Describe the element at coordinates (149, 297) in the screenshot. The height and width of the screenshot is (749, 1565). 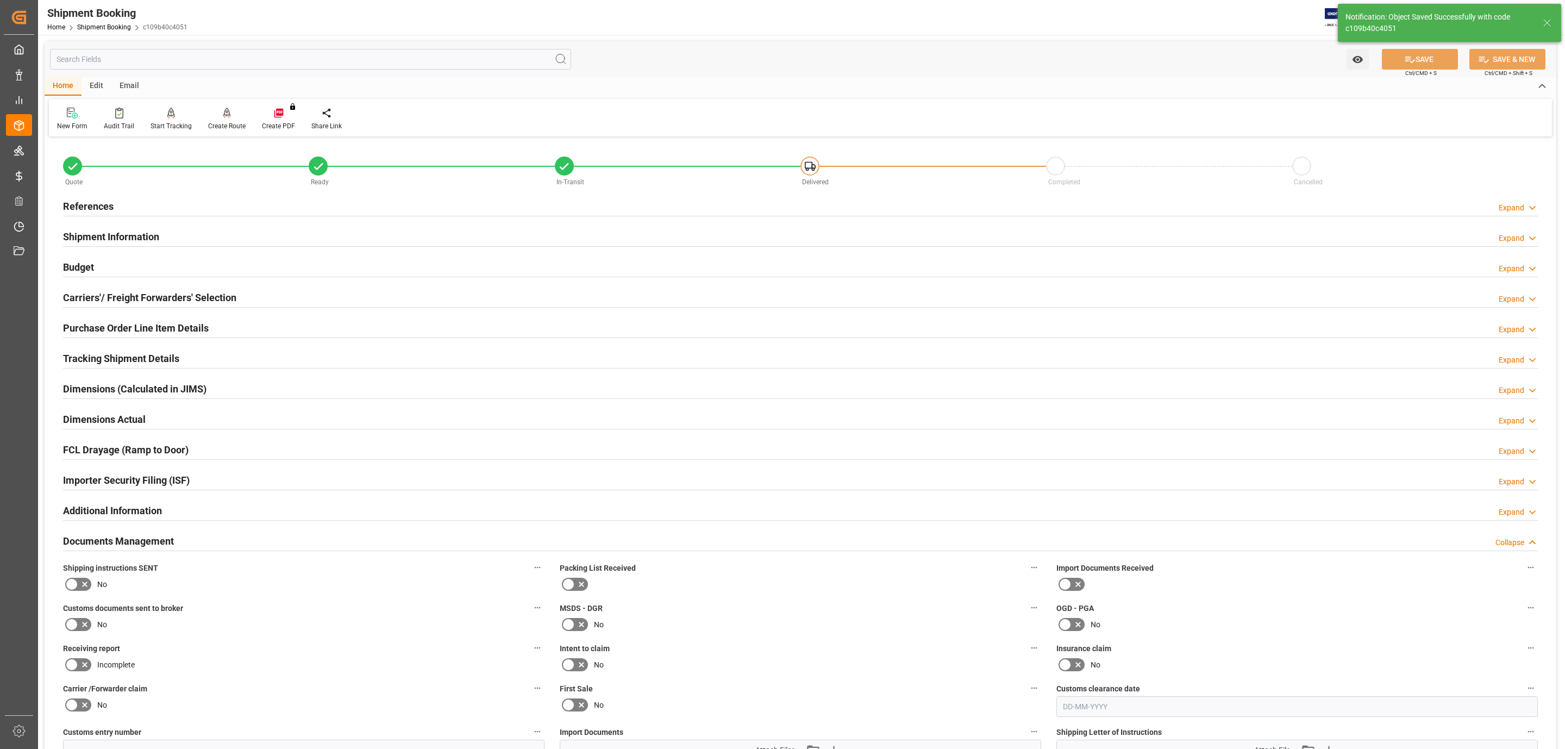
I see `h2: Carriers'/ Freight Forwarders' Selection` at that location.